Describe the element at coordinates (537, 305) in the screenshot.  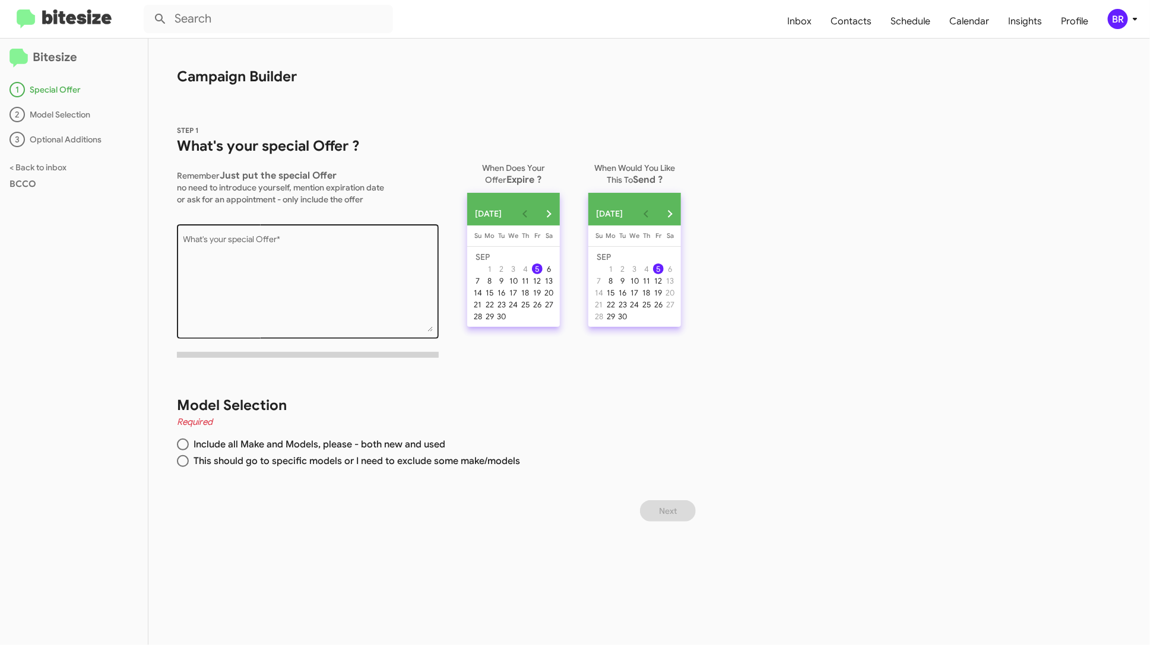
I see `button: September 26, 2025` at that location.